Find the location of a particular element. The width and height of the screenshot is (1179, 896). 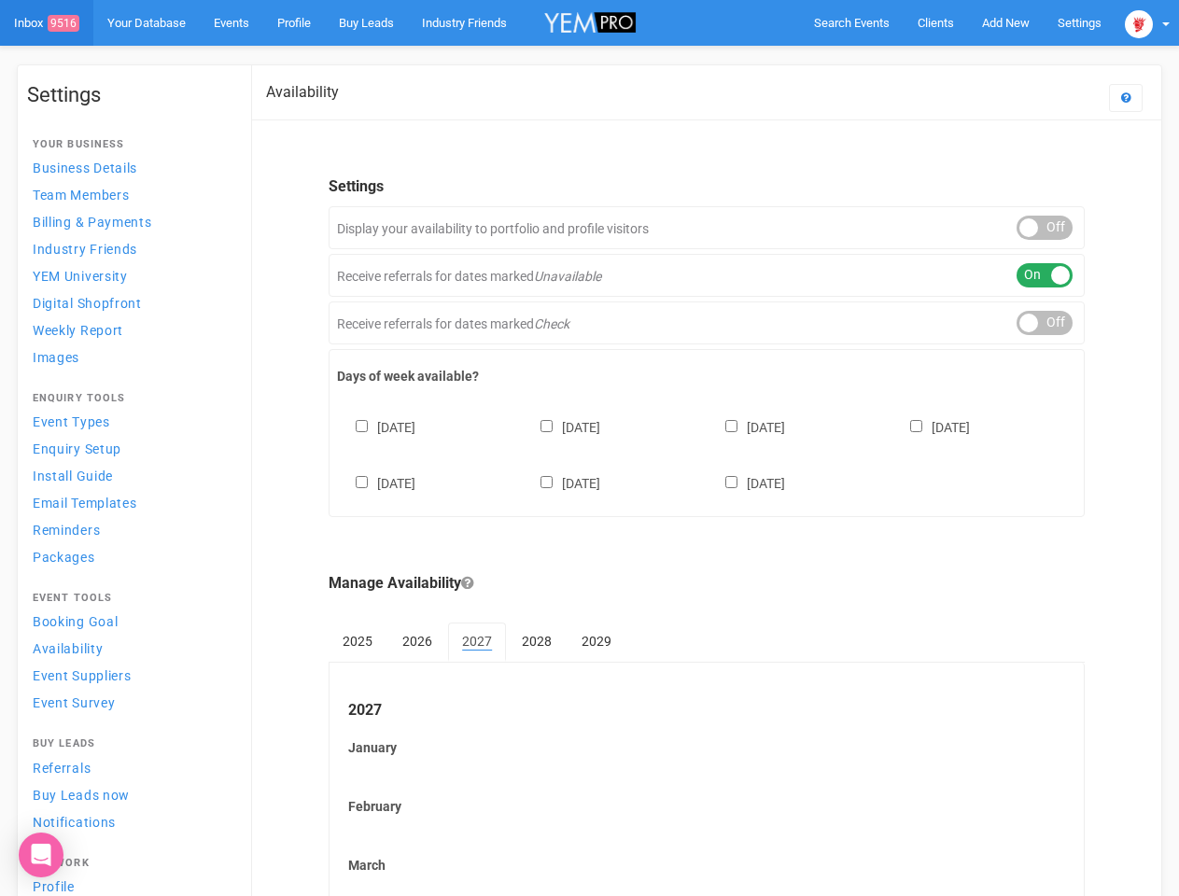

span: 9516 is located at coordinates (63, 23).